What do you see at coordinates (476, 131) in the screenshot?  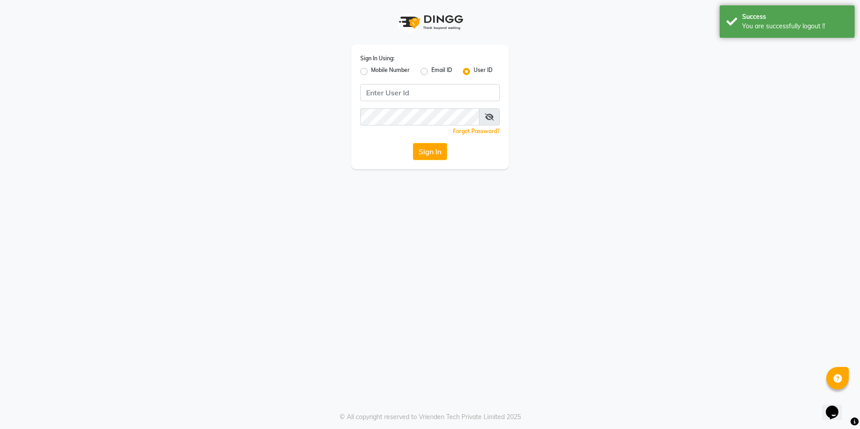 I see `a: Forgot Password?` at bounding box center [476, 131].